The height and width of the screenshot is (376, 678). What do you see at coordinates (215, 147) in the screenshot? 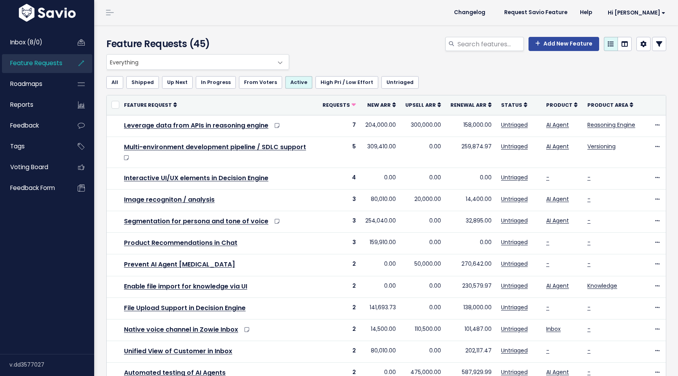
I see `a: Multi-environment development pipeline / SDLC support` at bounding box center [215, 147].